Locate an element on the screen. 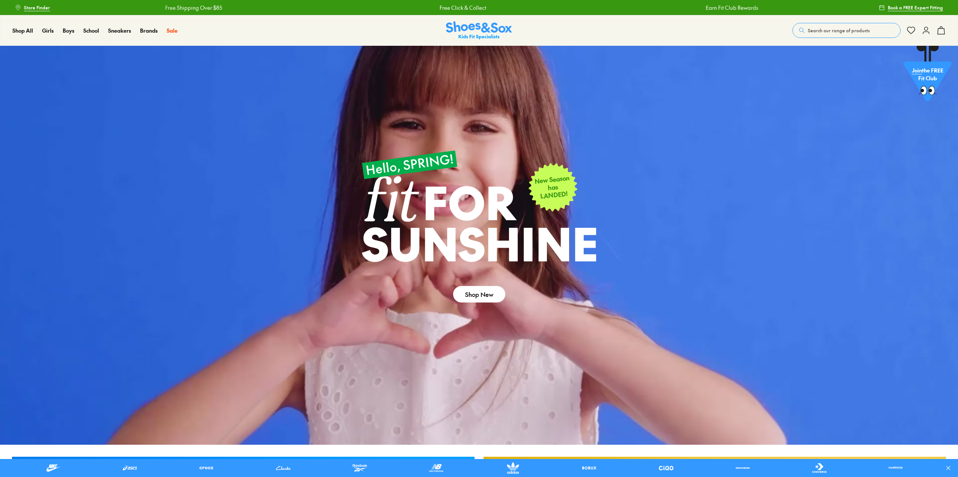  span: Shop All is located at coordinates (23, 30).